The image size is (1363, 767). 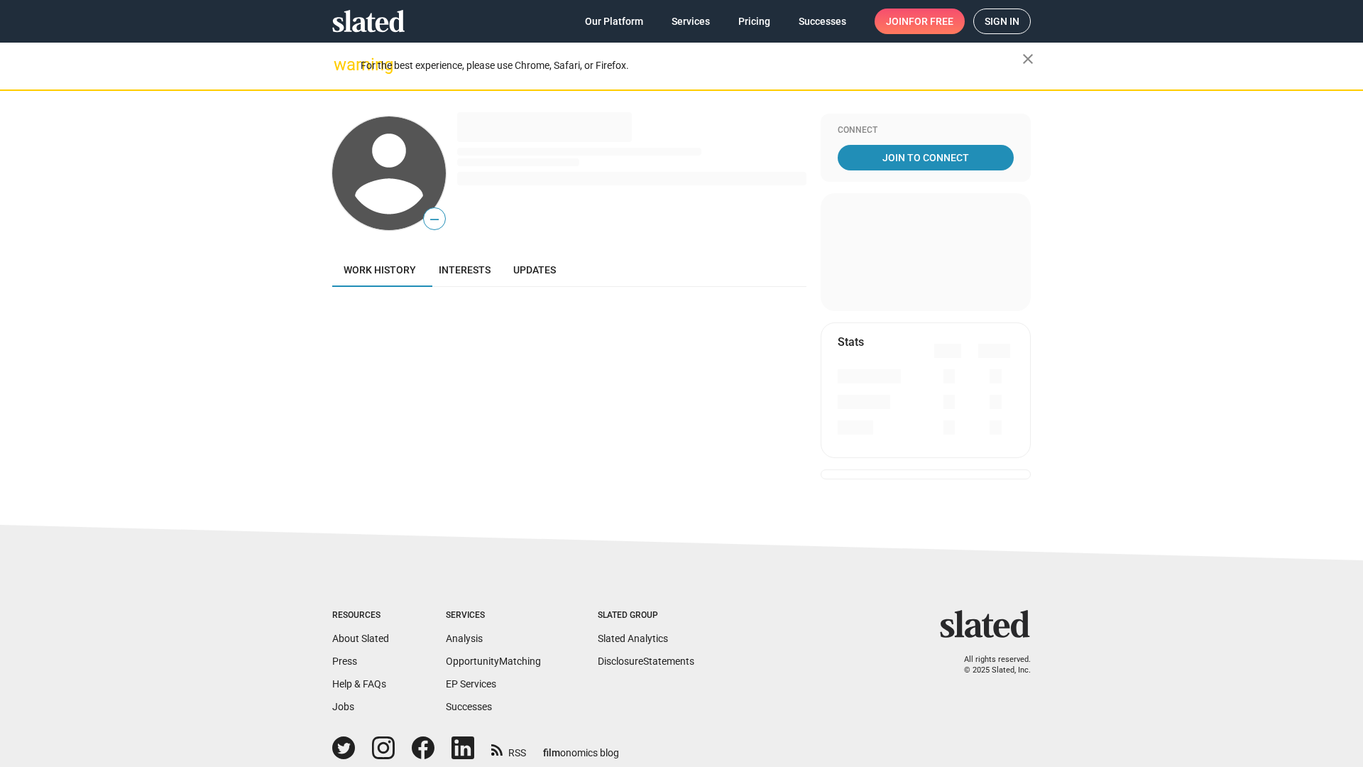 What do you see at coordinates (754, 21) in the screenshot?
I see `span: Pricing` at bounding box center [754, 21].